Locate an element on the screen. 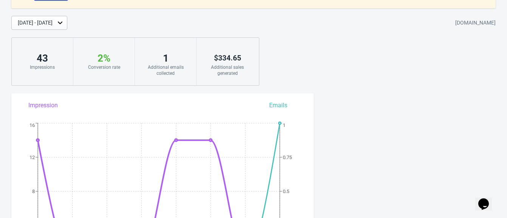 The image size is (507, 218). tspan: 12 is located at coordinates (32, 157).